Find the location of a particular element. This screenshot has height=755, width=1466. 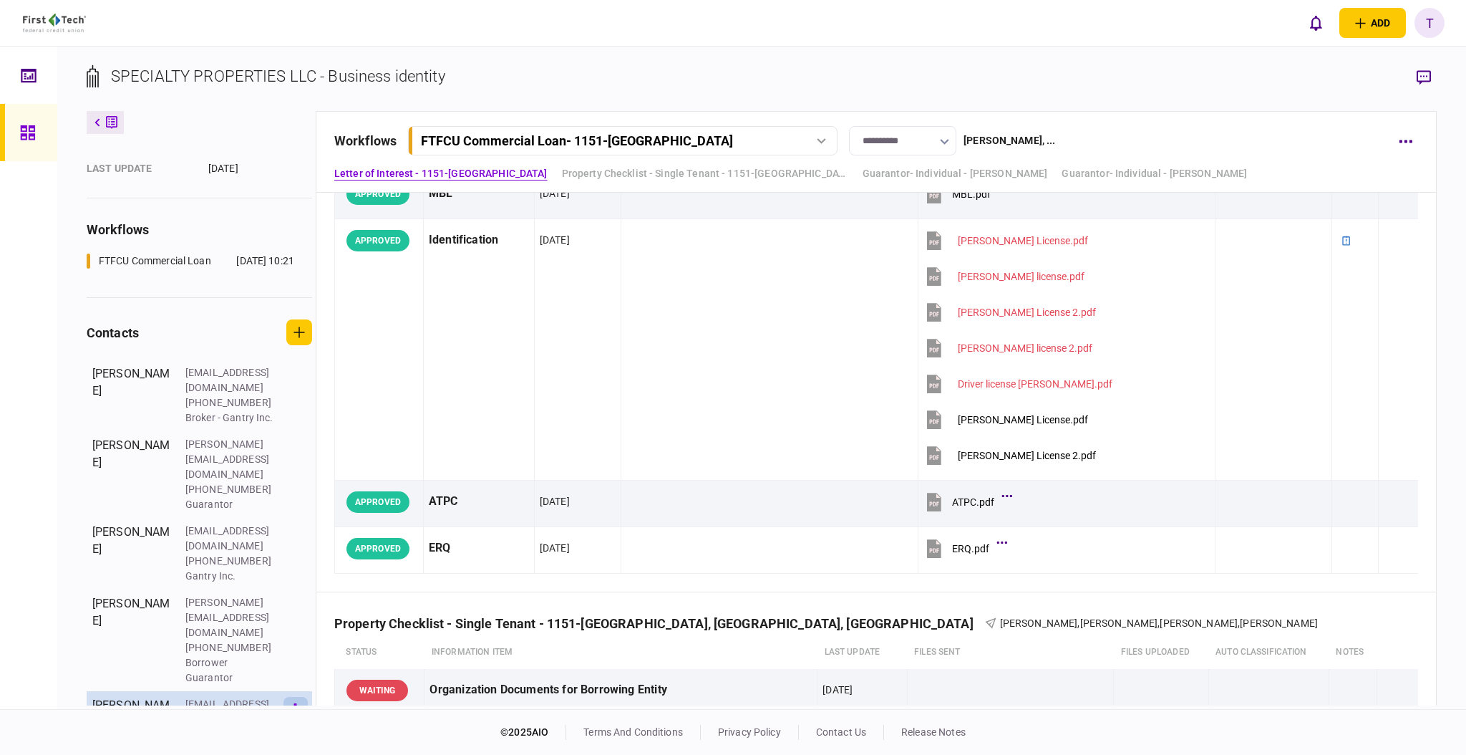

button: Charles license 2.pdf is located at coordinates (1008, 347).